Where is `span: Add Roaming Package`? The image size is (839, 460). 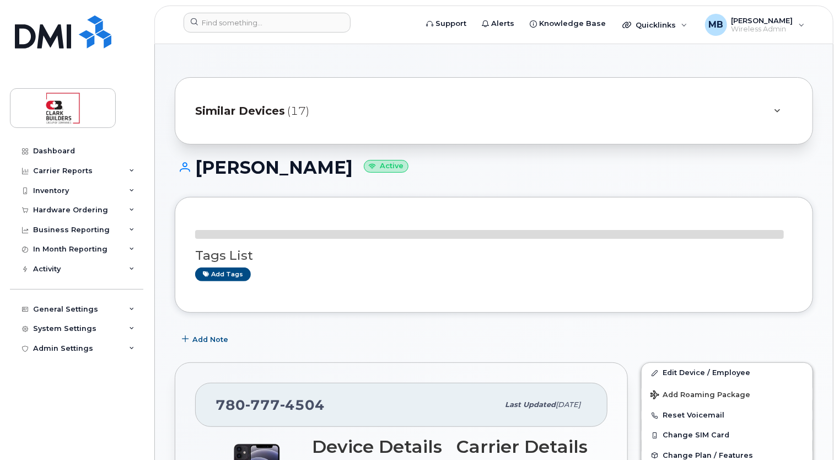 span: Add Roaming Package is located at coordinates (700, 395).